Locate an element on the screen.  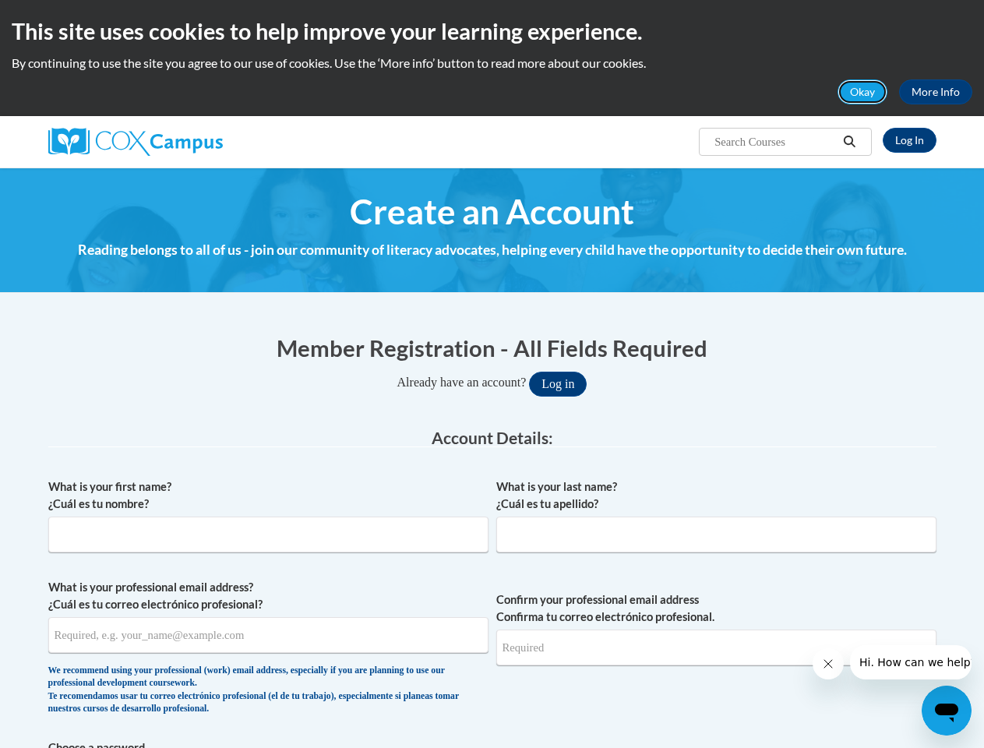
a: Cox Campus is located at coordinates (136, 142).